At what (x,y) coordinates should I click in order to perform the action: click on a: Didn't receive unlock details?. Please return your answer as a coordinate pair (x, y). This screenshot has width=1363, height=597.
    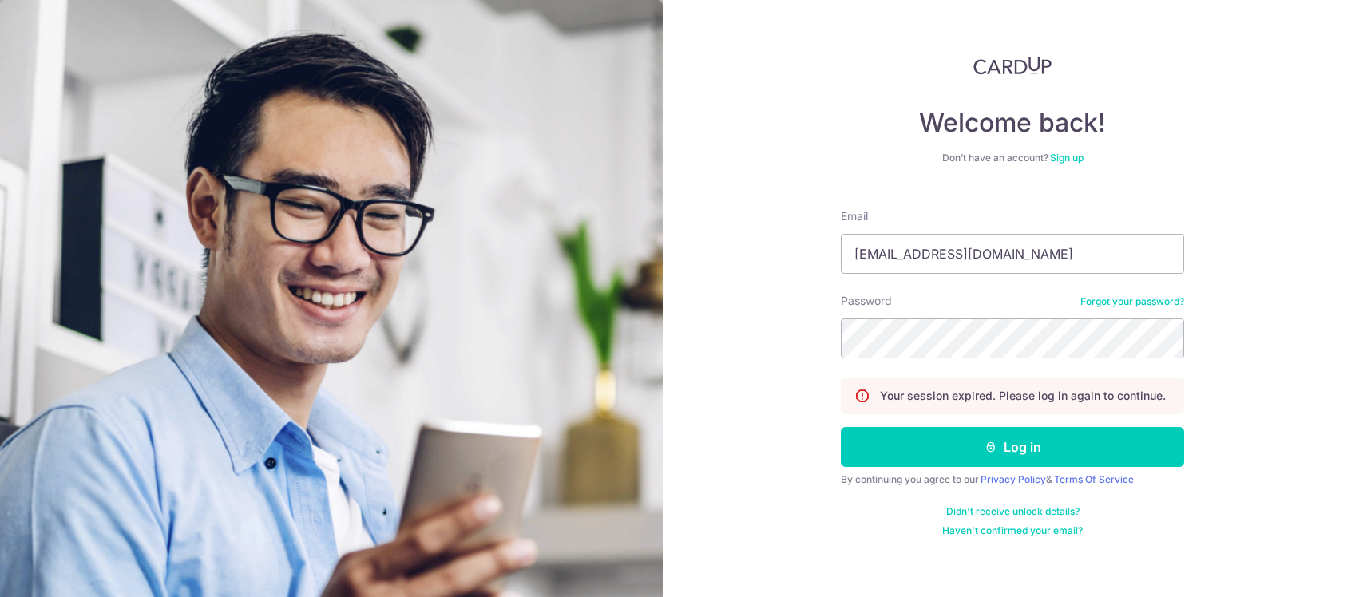
    Looking at the image, I should click on (1012, 512).